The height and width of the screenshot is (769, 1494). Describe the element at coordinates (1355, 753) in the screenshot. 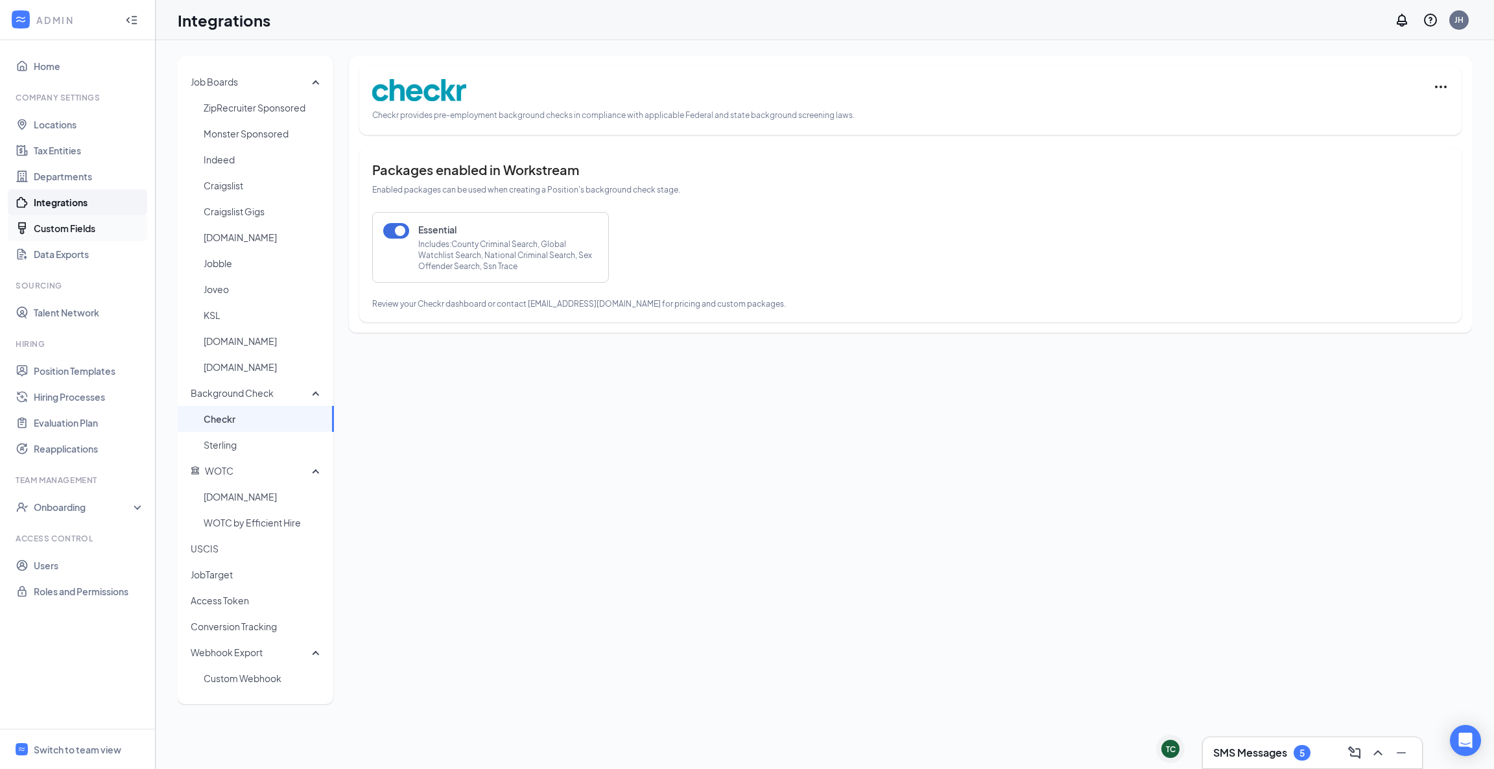

I see `button: ComposeMessage` at that location.